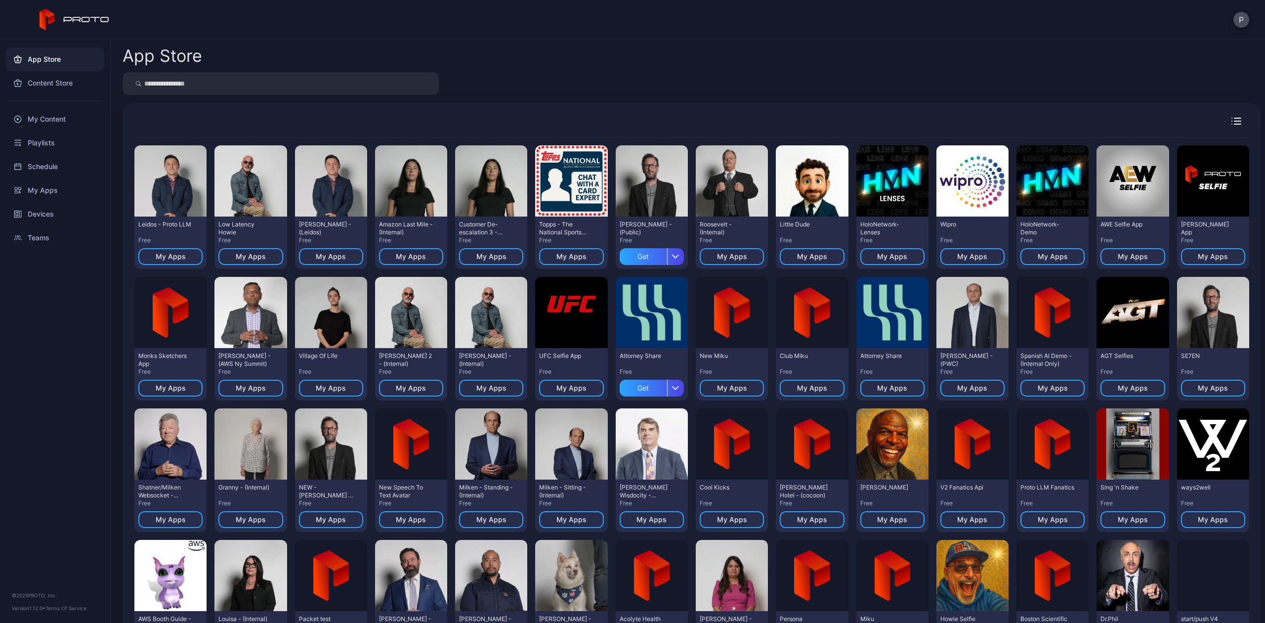  What do you see at coordinates (807, 491) in the screenshot?
I see `div: David Hotel - (cocoon)` at bounding box center [807, 491].